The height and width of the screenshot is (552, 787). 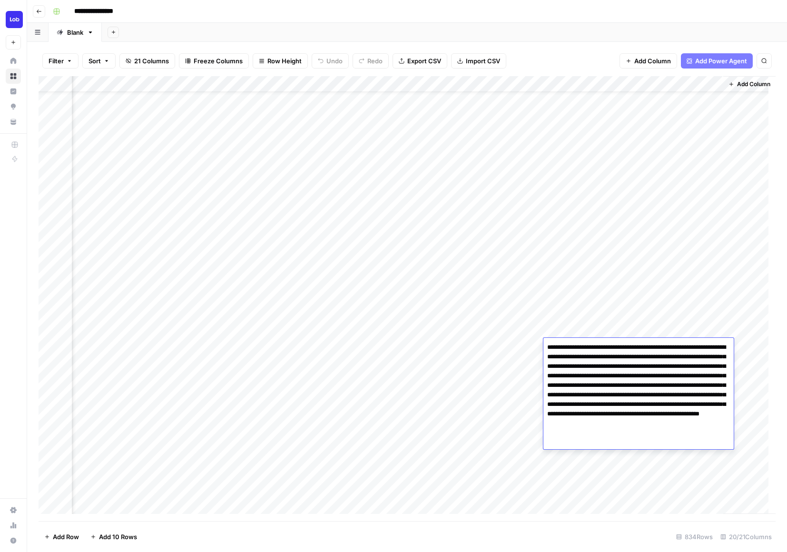 What do you see at coordinates (694, 537) in the screenshot?
I see `div: 834 Rows` at bounding box center [694, 537].